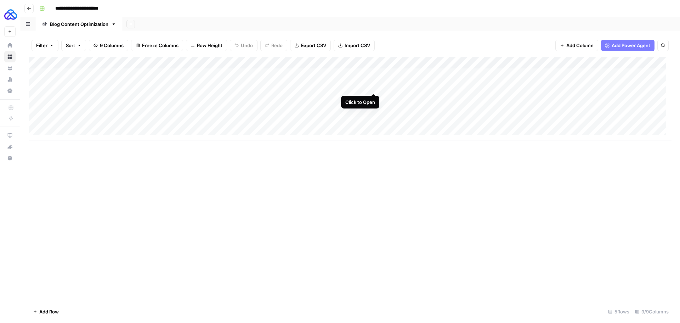  What do you see at coordinates (619, 311) in the screenshot?
I see `div: 5 Rows` at bounding box center [619, 311].